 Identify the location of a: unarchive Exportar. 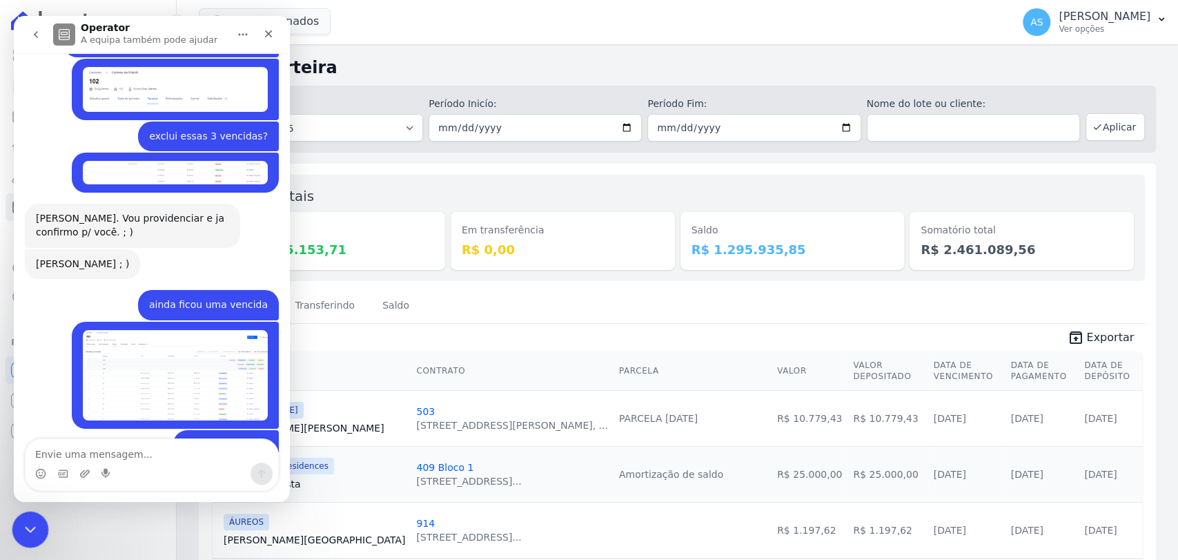
(1100, 339).